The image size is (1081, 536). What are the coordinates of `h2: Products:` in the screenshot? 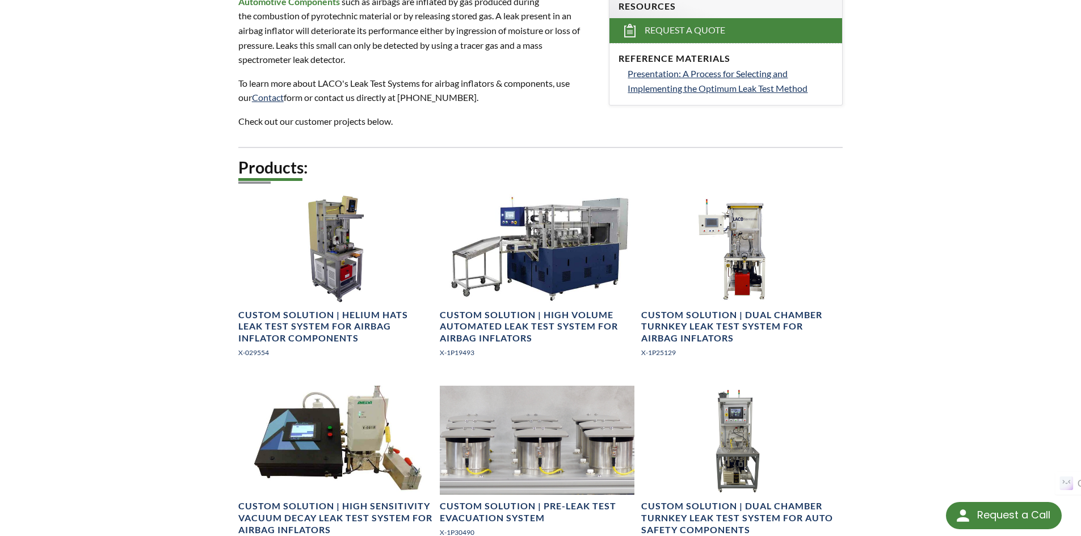 It's located at (541, 167).